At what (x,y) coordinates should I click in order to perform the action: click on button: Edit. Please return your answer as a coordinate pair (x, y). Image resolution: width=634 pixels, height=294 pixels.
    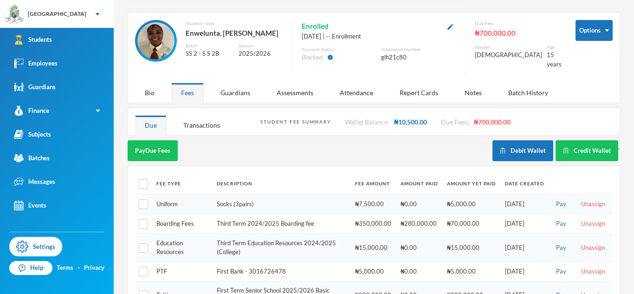
    Looking at the image, I should click on (450, 26).